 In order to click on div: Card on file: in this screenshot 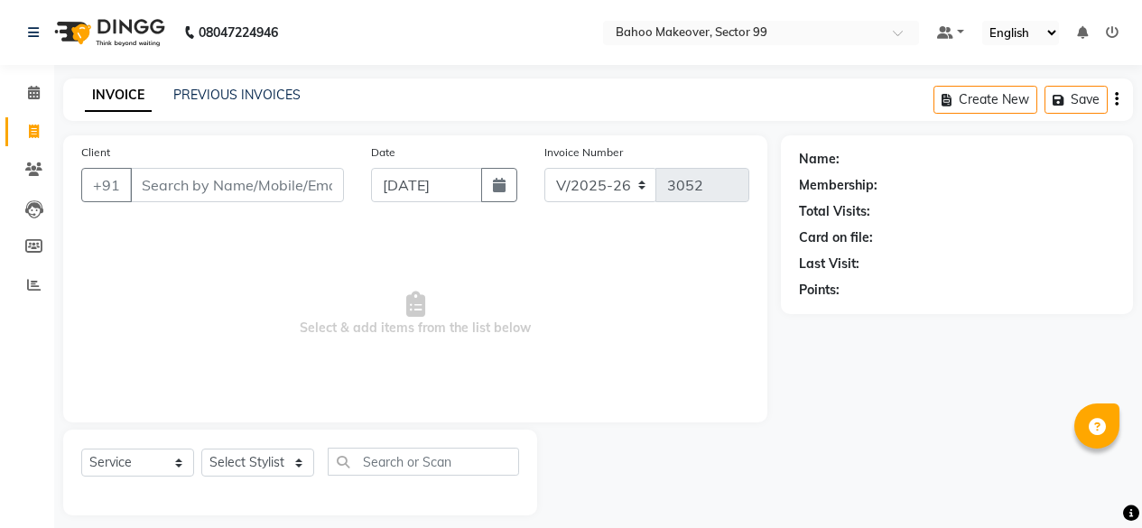, I will do `click(836, 237)`.